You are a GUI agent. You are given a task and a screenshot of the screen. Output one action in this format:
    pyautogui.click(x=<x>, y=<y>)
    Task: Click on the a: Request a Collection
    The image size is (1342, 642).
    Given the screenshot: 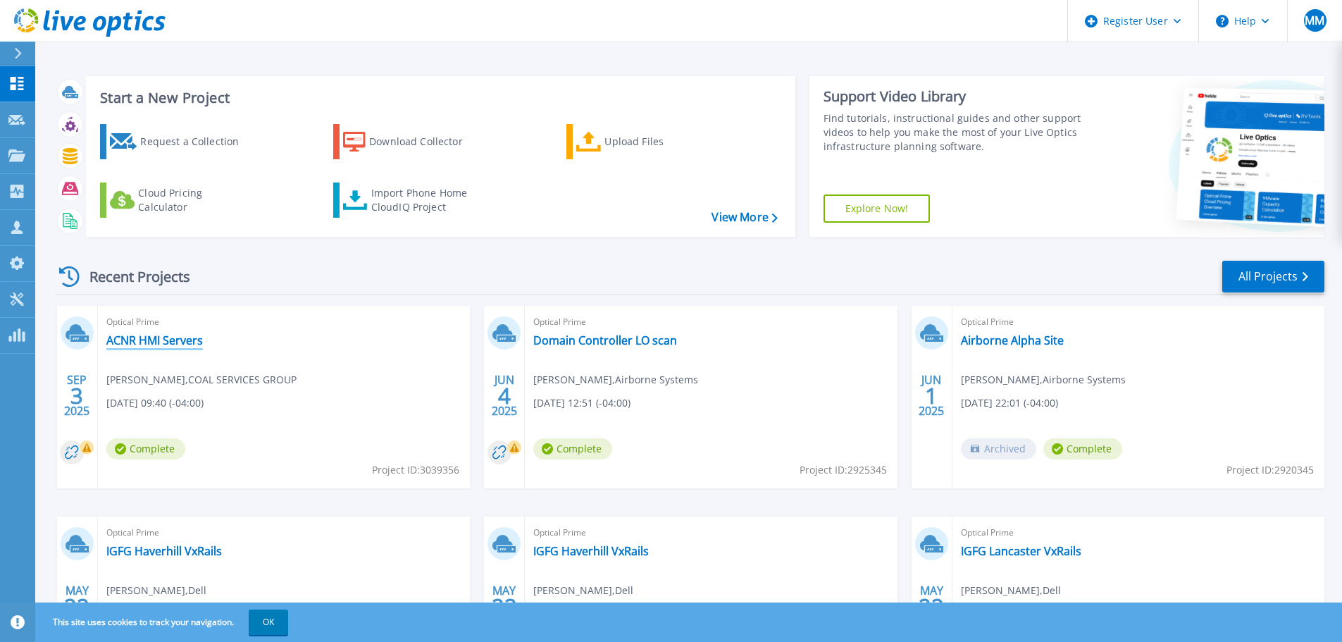 What is the action you would take?
    pyautogui.click(x=178, y=142)
    